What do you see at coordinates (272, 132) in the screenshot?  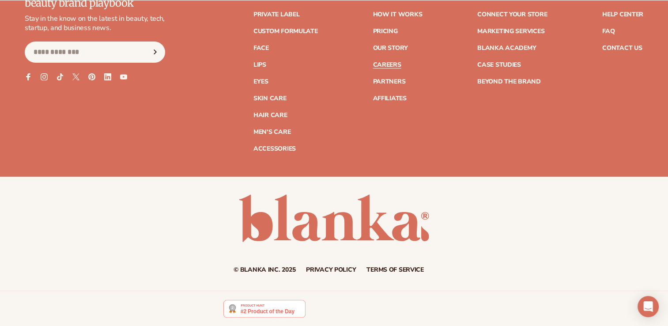 I see `a: Men's Care` at bounding box center [272, 132].